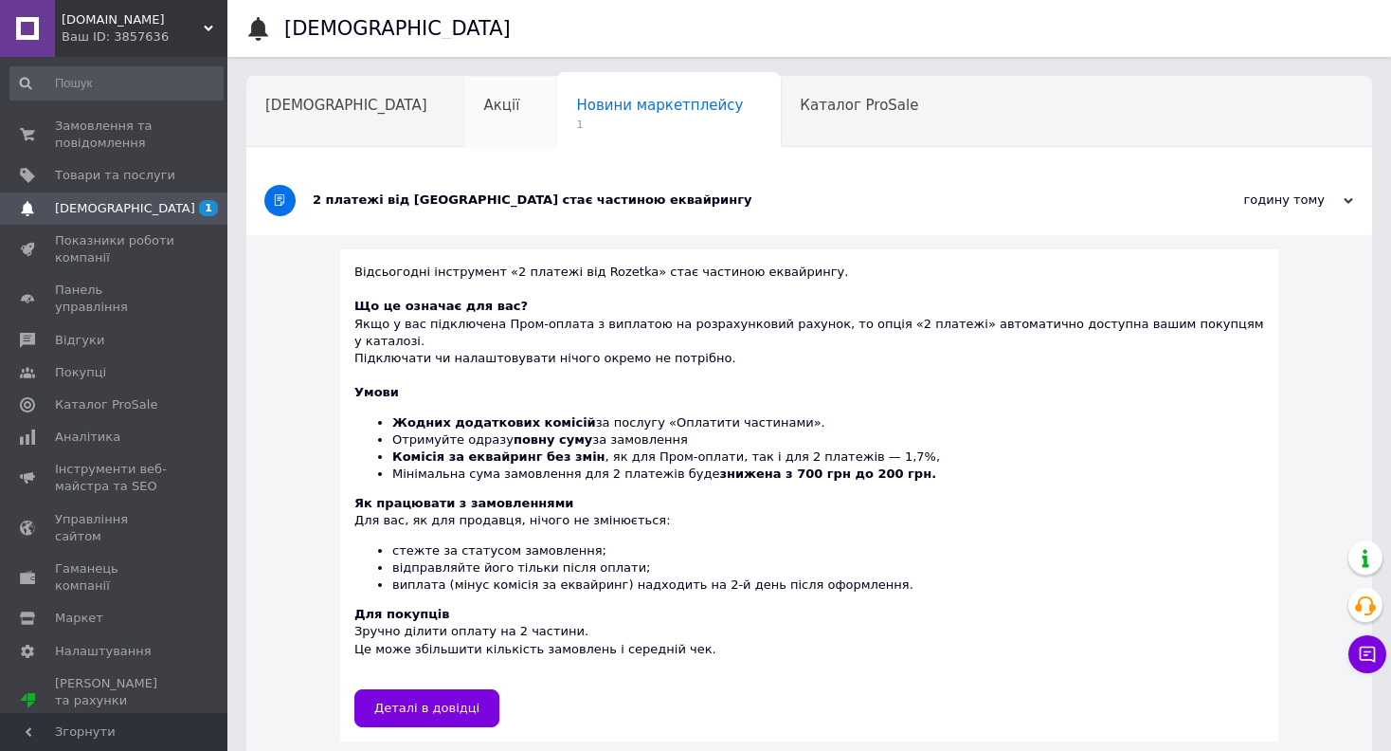 Image resolution: width=1391 pixels, height=751 pixels. What do you see at coordinates (809, 640) in the screenshot?
I see `div: Зручно ділити оплату на 2 частини. Це може збільшити кількість замовлень і середній чек.` at bounding box center [809, 640].